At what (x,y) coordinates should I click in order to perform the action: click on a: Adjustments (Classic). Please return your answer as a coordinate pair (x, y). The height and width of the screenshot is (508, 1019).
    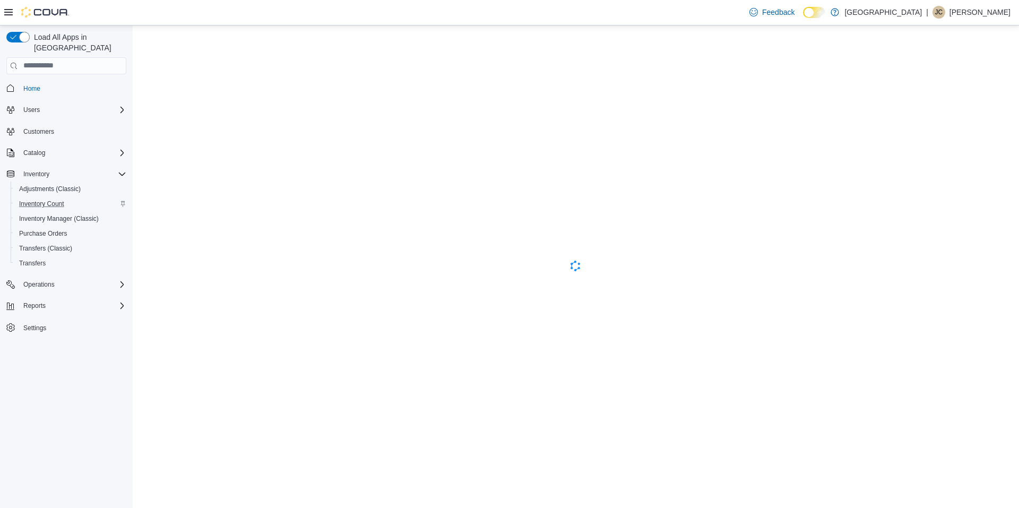
    Looking at the image, I should click on (50, 189).